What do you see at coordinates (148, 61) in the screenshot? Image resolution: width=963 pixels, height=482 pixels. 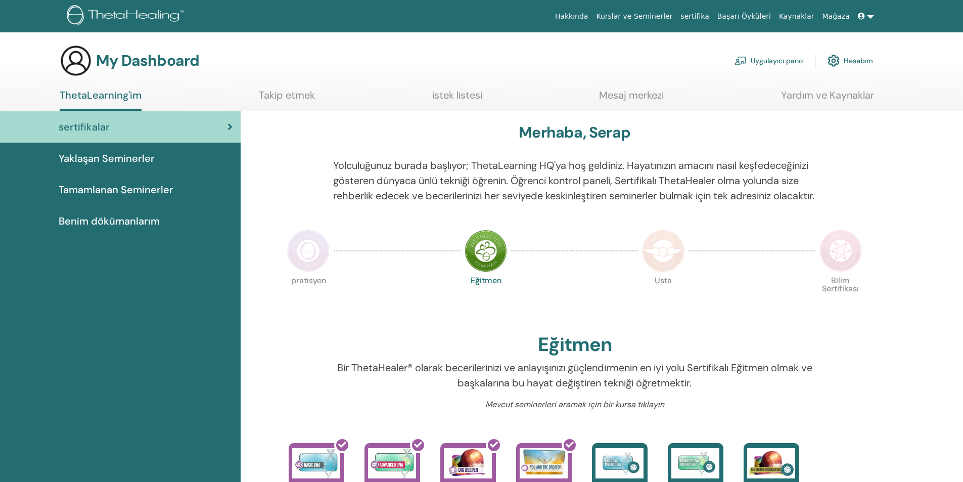 I see `h3: My Dashboard` at bounding box center [148, 61].